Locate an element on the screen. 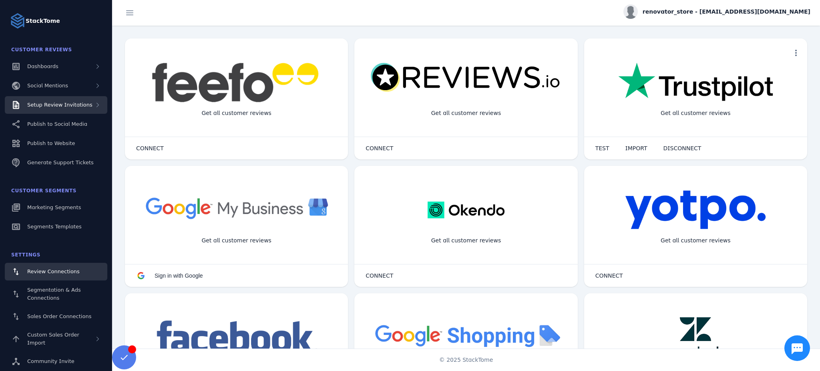 Image resolution: width=820 pixels, height=371 pixels. a: Publish to Social Media is located at coordinates (56, 124).